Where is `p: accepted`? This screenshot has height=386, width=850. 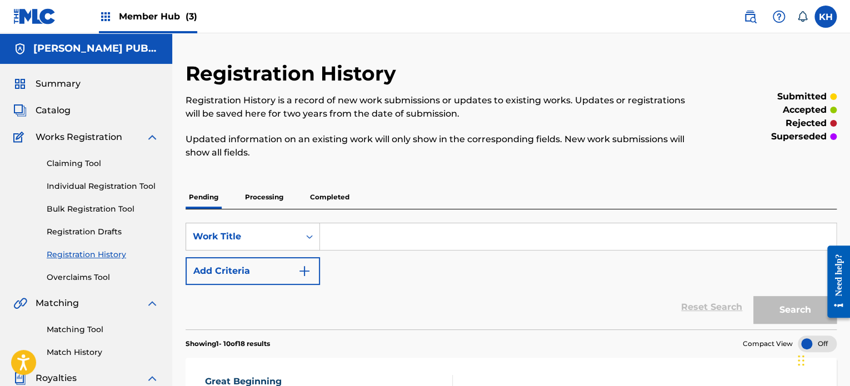 p: accepted is located at coordinates (804, 110).